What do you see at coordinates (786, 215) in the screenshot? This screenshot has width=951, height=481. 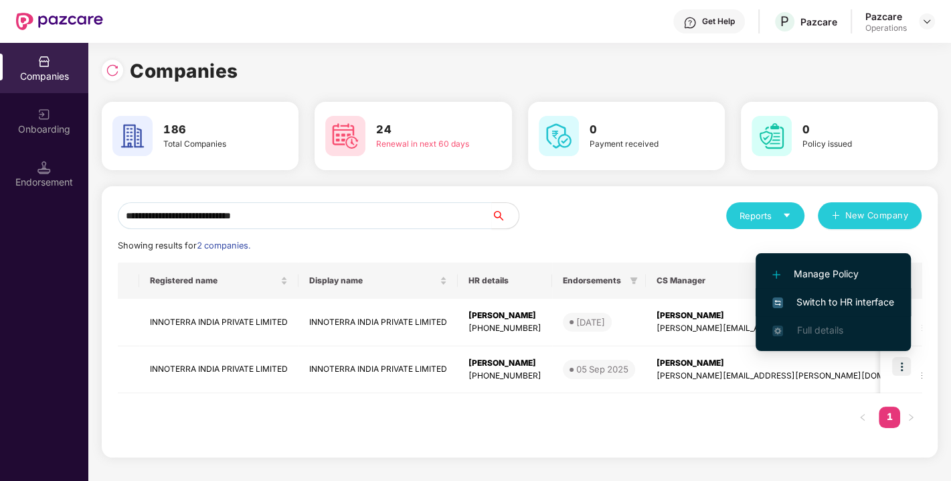 I see `span: caret-down` at bounding box center [786, 215].